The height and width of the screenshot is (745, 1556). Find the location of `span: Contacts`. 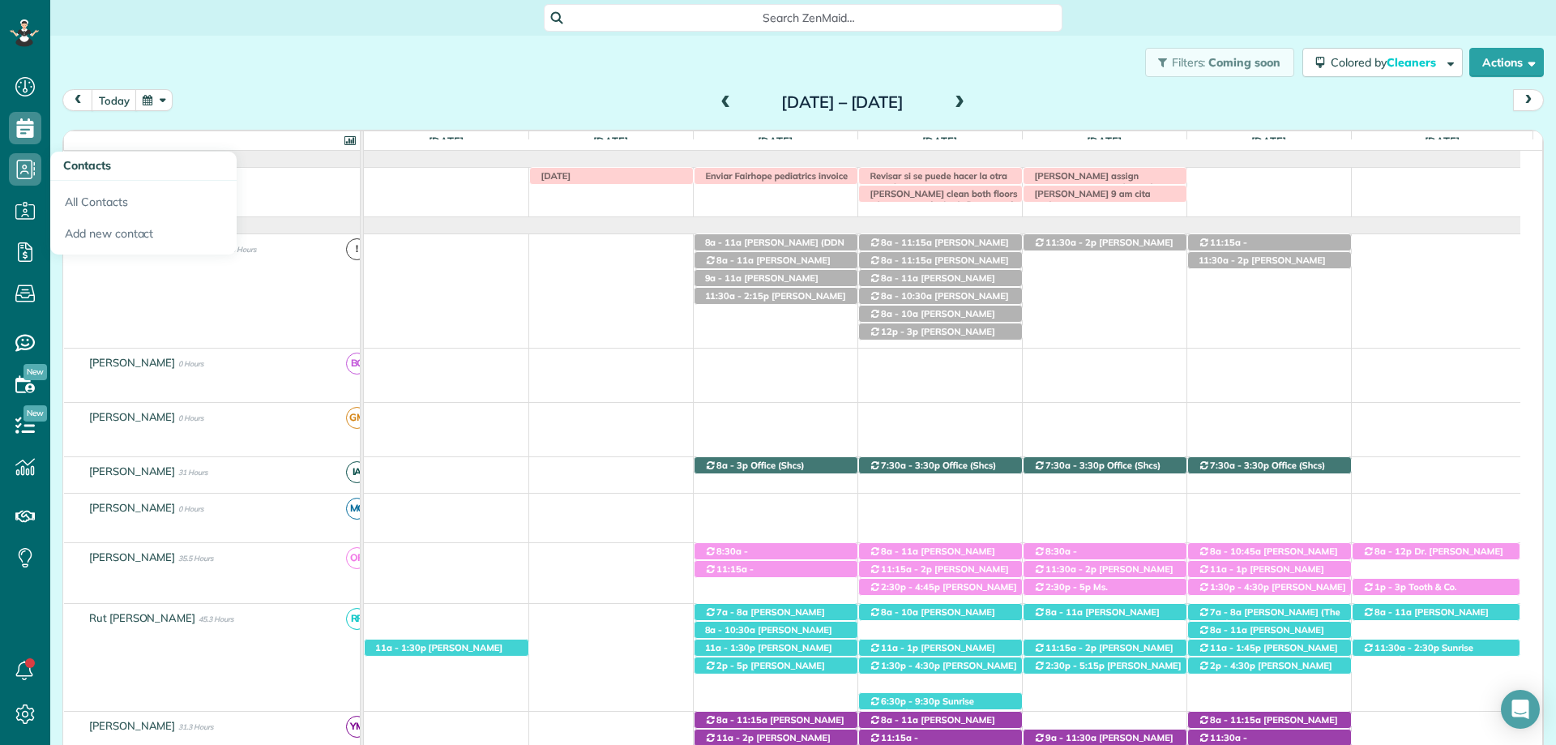

span: Contacts is located at coordinates (87, 165).